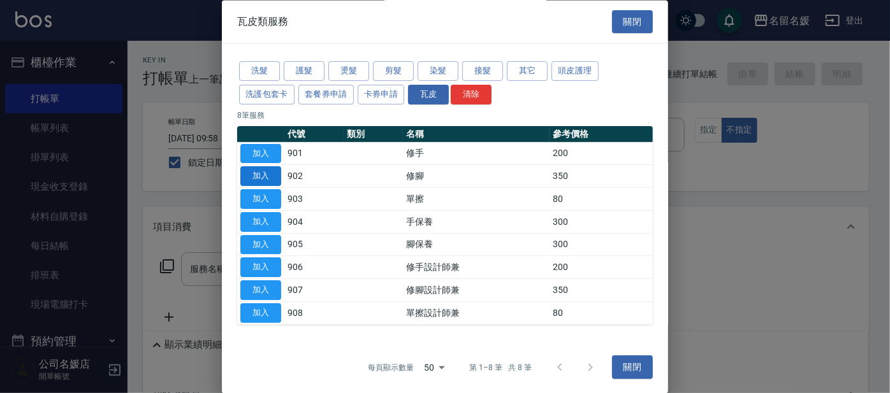 Image resolution: width=890 pixels, height=393 pixels. What do you see at coordinates (314, 314) in the screenshot?
I see `td: 908` at bounding box center [314, 314].